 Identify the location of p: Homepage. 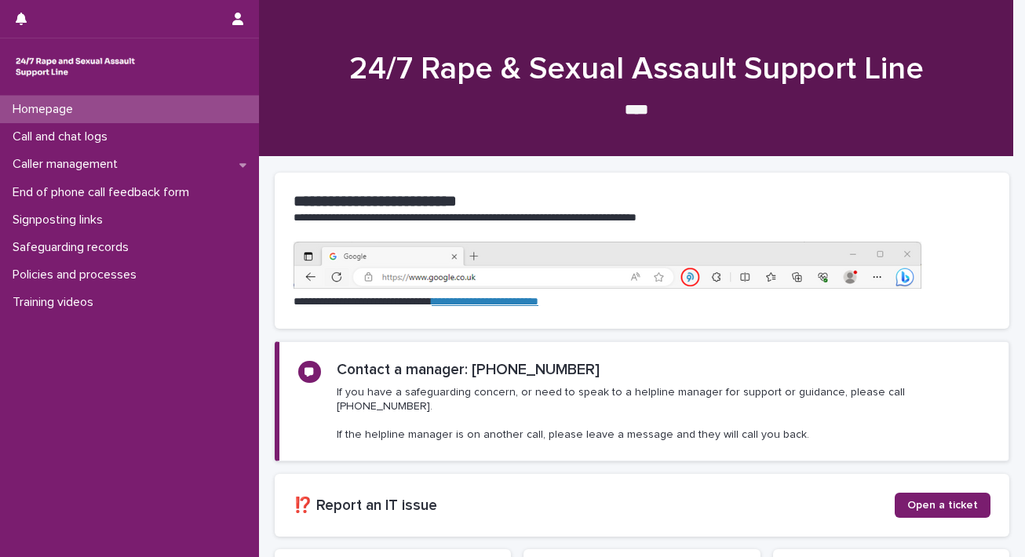
(46, 109).